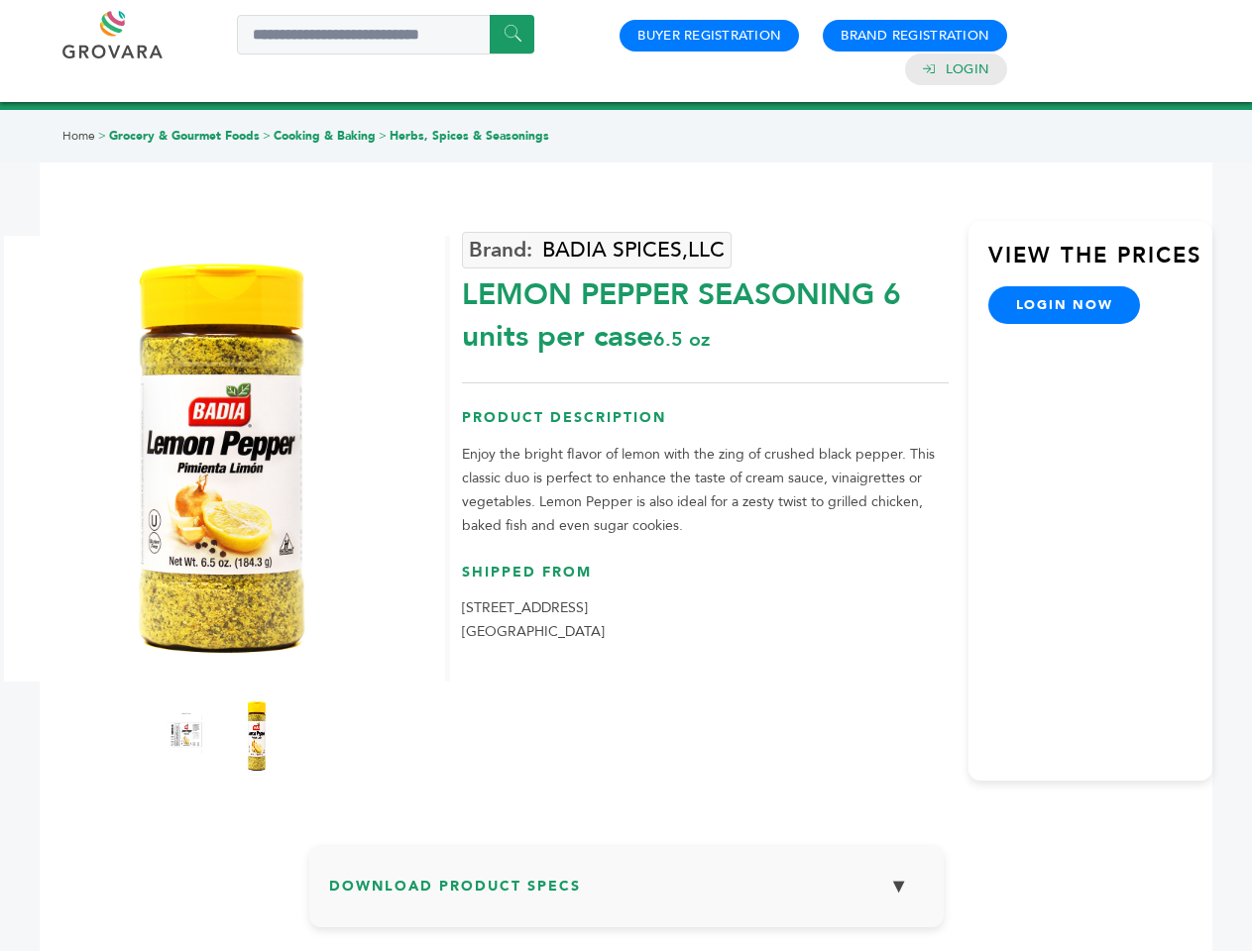 The width and height of the screenshot is (1252, 951). Describe the element at coordinates (1064, 305) in the screenshot. I see `a: login now` at that location.